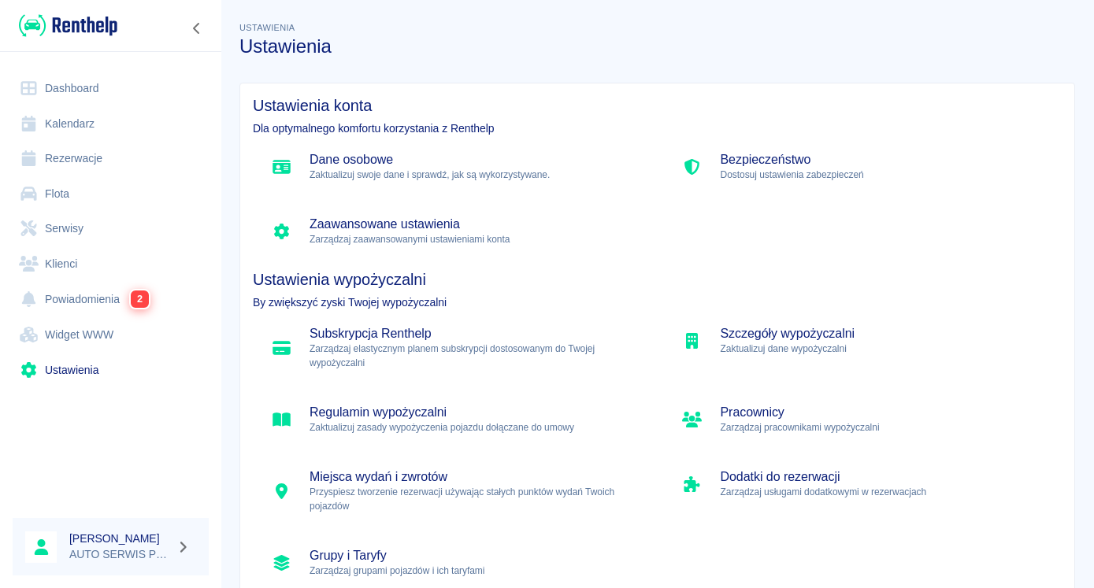 Image resolution: width=1094 pixels, height=588 pixels. Describe the element at coordinates (885, 413) in the screenshot. I see `h5: Pracownicy` at that location.